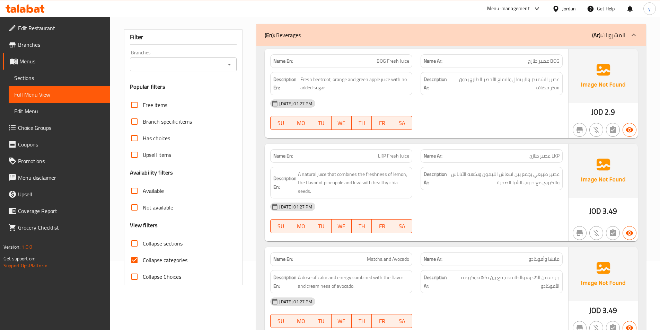 This screenshot has width=660, height=330. I want to click on span: Not available, so click(158, 207).